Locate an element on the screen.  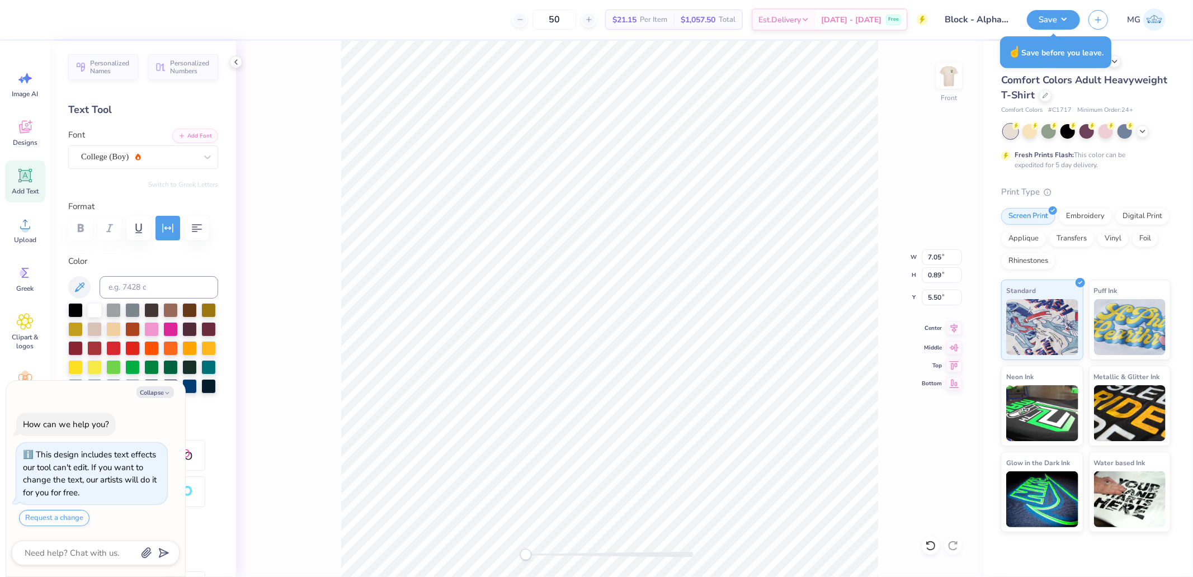
div: How can we help you? is located at coordinates (66, 425).